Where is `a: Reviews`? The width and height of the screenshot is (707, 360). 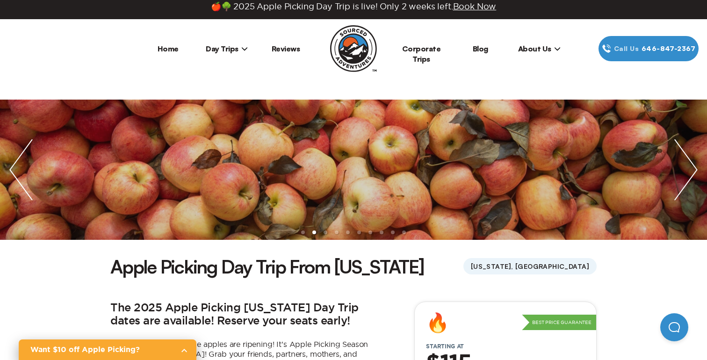
a: Reviews is located at coordinates (286, 49).